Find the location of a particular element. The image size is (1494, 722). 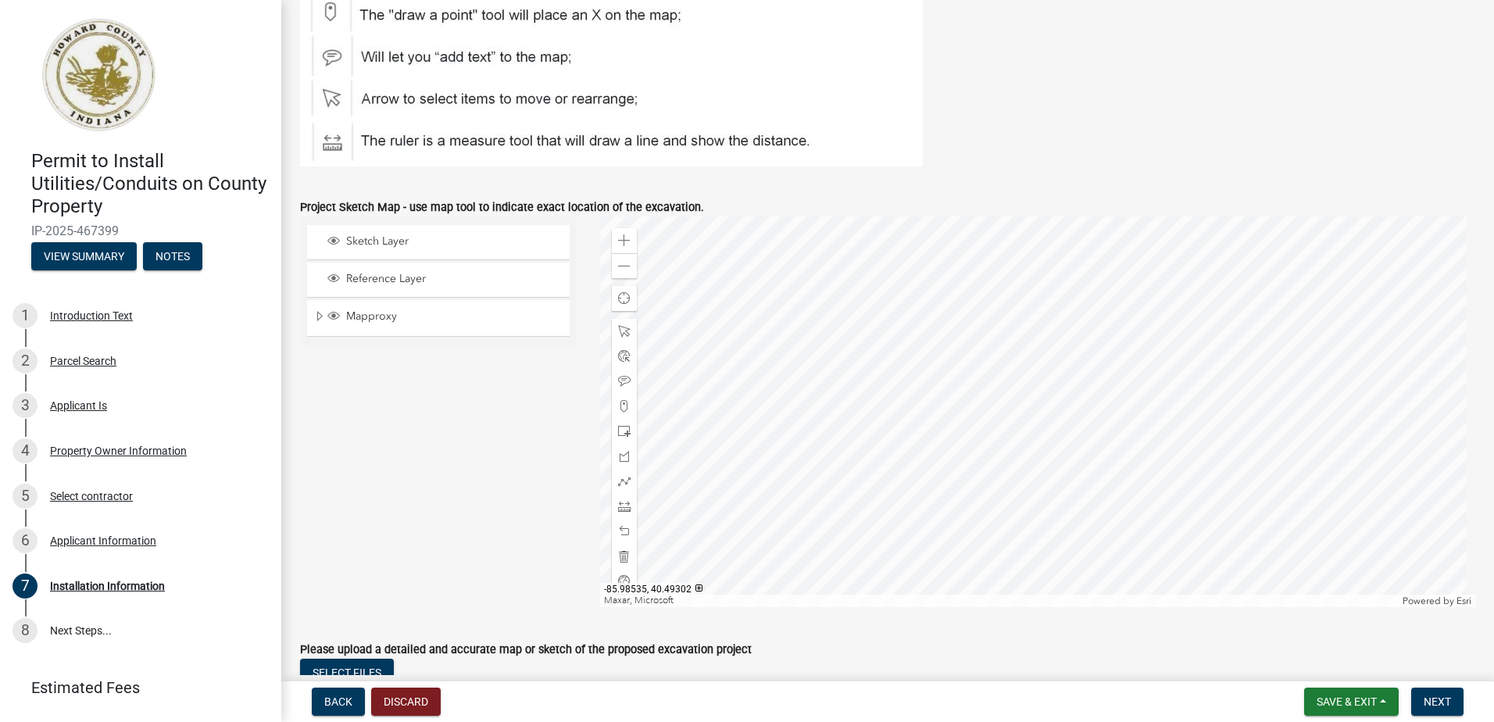

div: 2 is located at coordinates (25, 361).